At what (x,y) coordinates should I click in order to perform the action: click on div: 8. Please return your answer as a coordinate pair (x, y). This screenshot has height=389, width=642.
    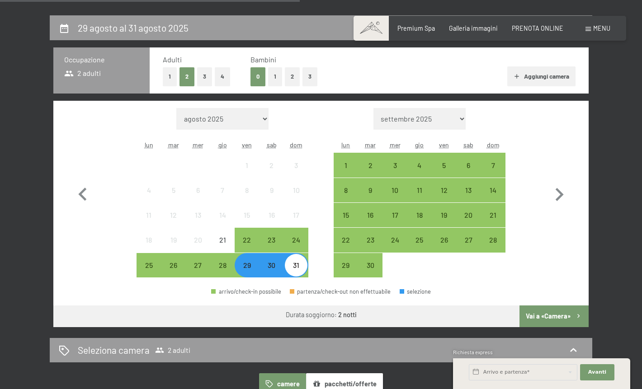
    Looking at the image, I should click on (247, 198).